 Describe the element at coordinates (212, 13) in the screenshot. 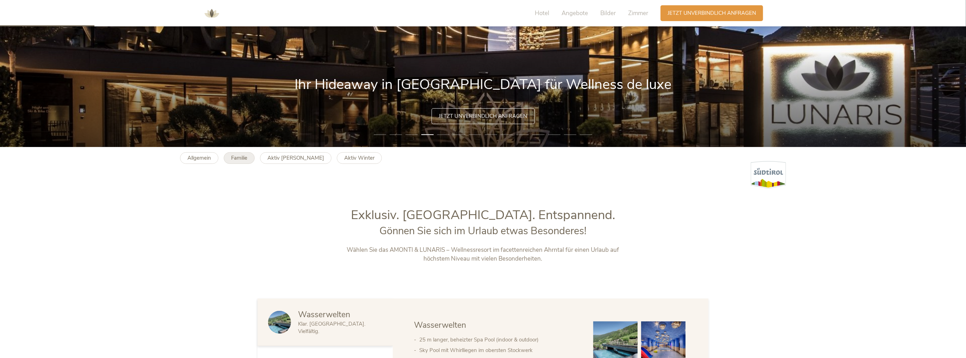

I see `a: AMONTI & LUNARIS Wellnessresort` at that location.